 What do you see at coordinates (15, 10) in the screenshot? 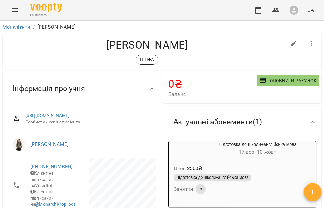
I see `button: Menu` at bounding box center [15, 10].